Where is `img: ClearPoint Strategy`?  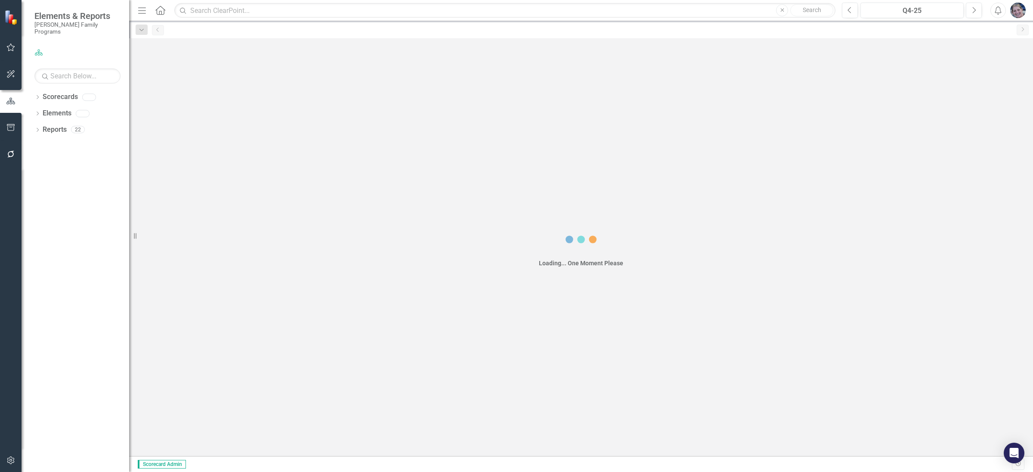 img: ClearPoint Strategy is located at coordinates (12, 17).